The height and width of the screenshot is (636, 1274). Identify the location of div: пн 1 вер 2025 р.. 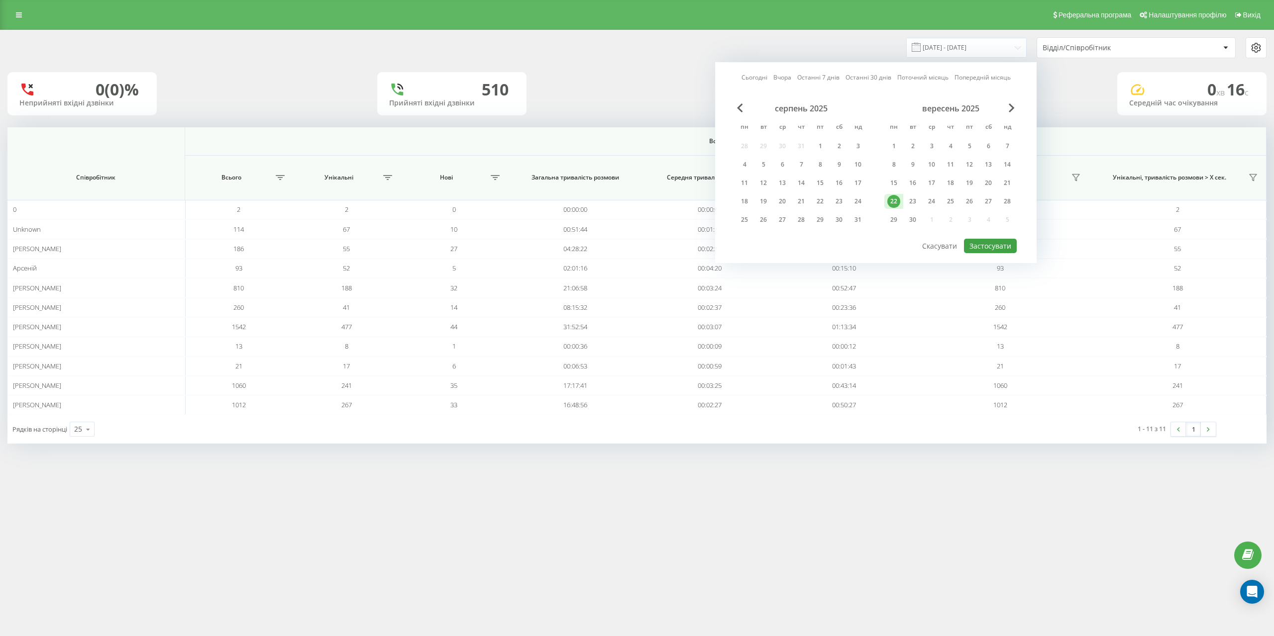
(894, 146).